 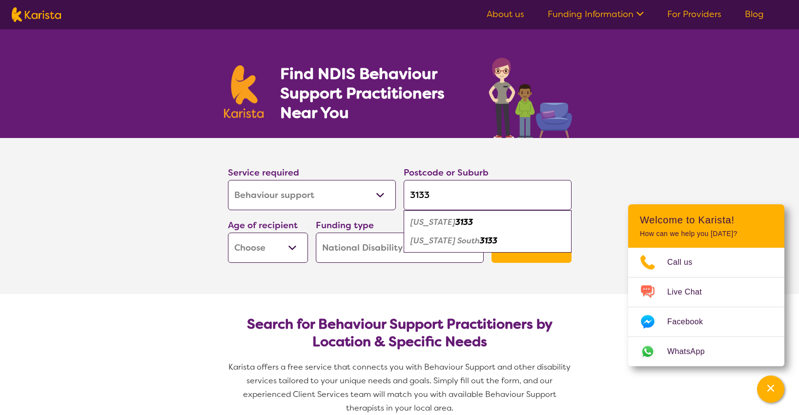 What do you see at coordinates (691, 322) in the screenshot?
I see `span: Facebook` at bounding box center [691, 322].